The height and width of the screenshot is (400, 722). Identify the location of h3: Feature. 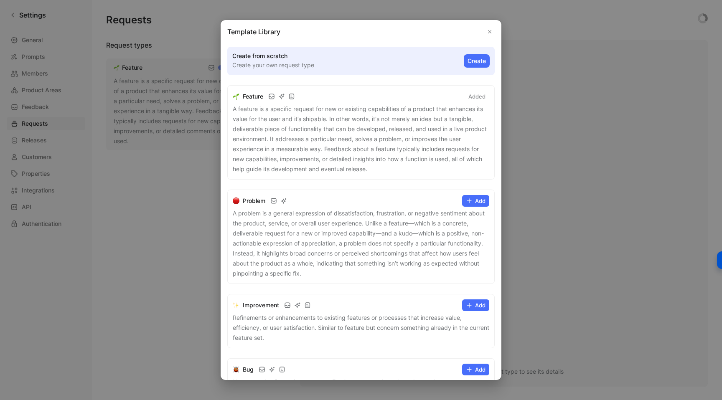
(248, 97).